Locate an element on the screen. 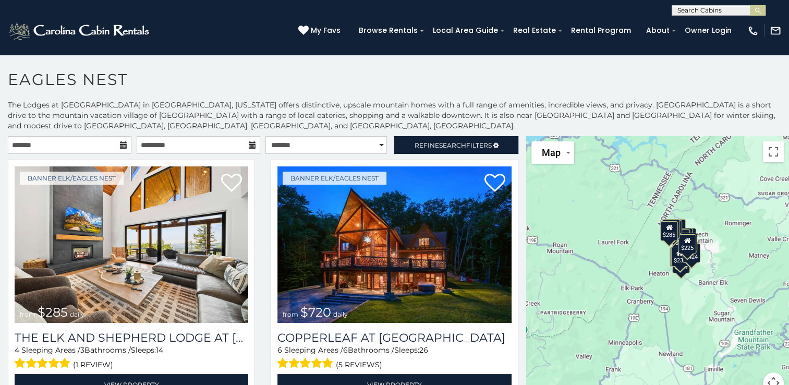  span: Search is located at coordinates (453, 145).